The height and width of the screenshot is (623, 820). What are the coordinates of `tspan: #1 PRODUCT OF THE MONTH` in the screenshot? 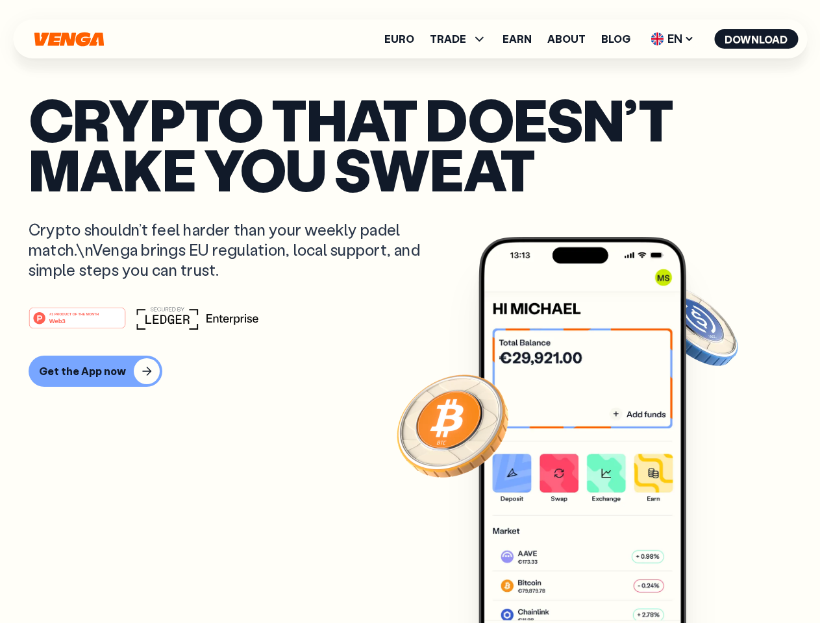 It's located at (74, 314).